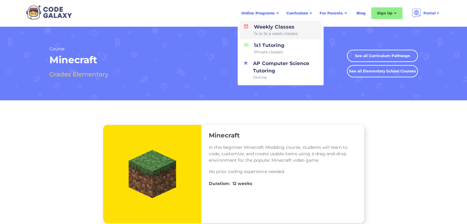 The height and width of the screenshot is (224, 467). Describe the element at coordinates (268, 49) in the screenshot. I see `div: 1x1 Tutoring` at that location.